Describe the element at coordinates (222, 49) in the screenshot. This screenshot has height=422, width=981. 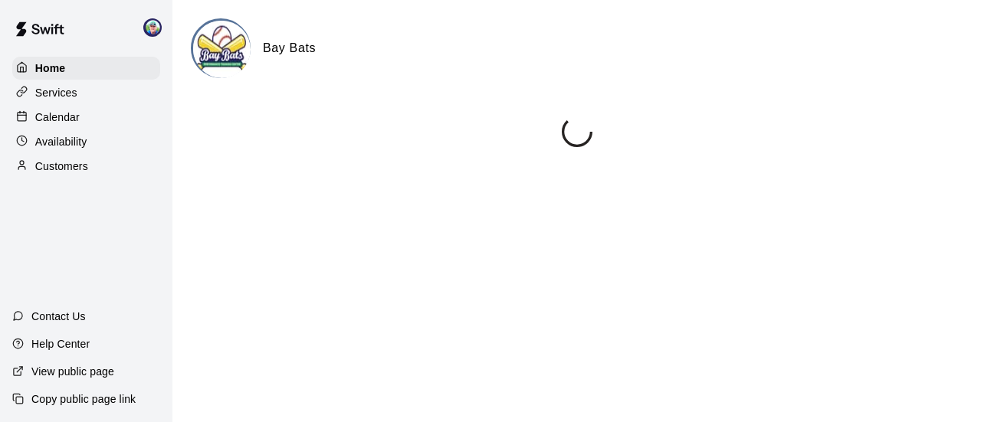
I see `img: Bay Bats logo` at that location.